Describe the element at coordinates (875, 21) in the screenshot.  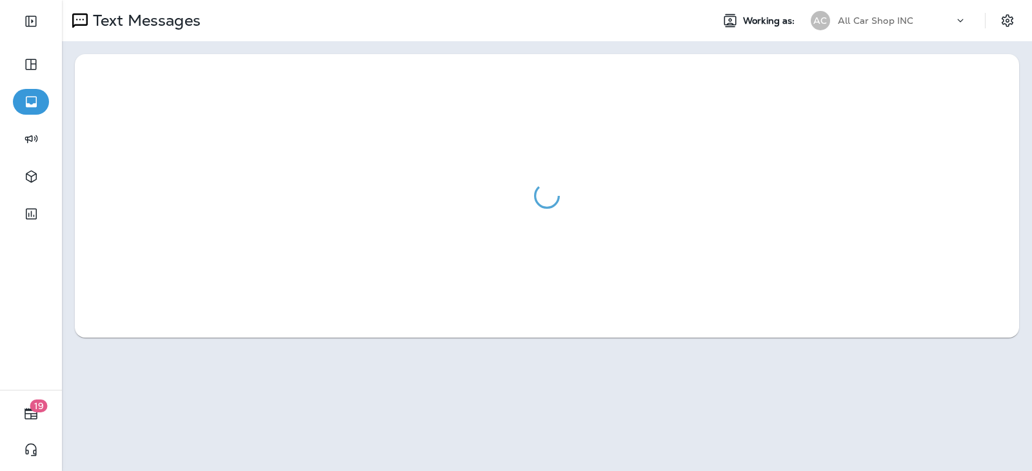
I see `p: All Car Shop INC` at that location.